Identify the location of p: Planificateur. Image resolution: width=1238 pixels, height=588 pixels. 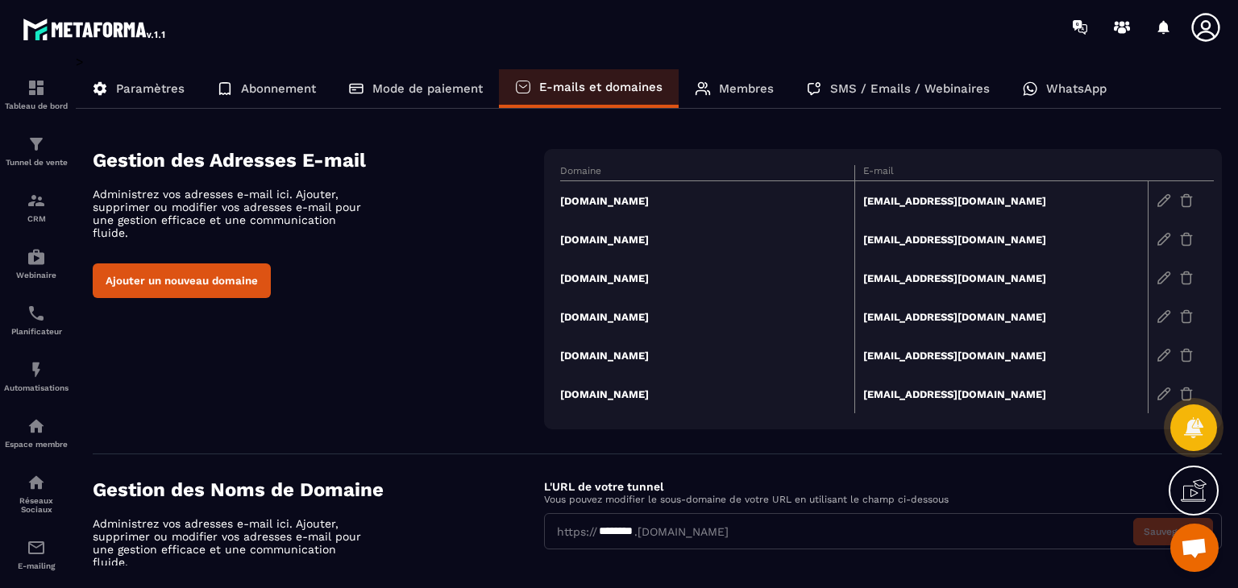
(36, 331).